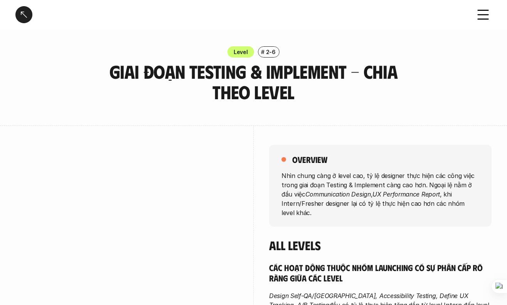 This screenshot has height=305, width=507. What do you see at coordinates (381, 194) in the screenshot?
I see `p: Nhìn chung càng ở level cao, tỷ lệ designer thực hiện các công việc trong giai đoạn Testing & Imp...` at bounding box center [381, 194].